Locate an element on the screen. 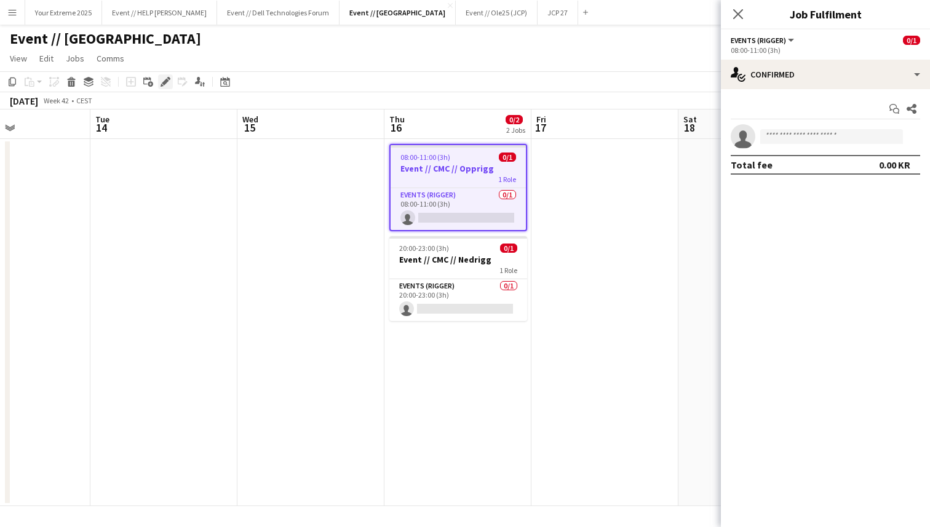  div: 2 Jobs is located at coordinates (515, 130).